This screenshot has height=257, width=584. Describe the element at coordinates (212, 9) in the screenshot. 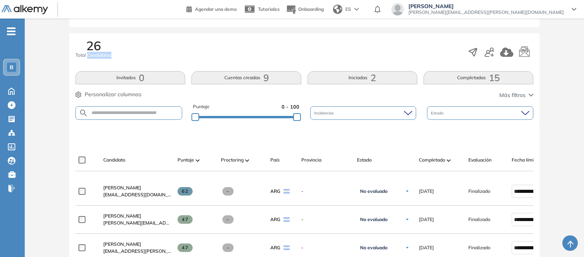

I see `a: Agendar una demo` at that location.